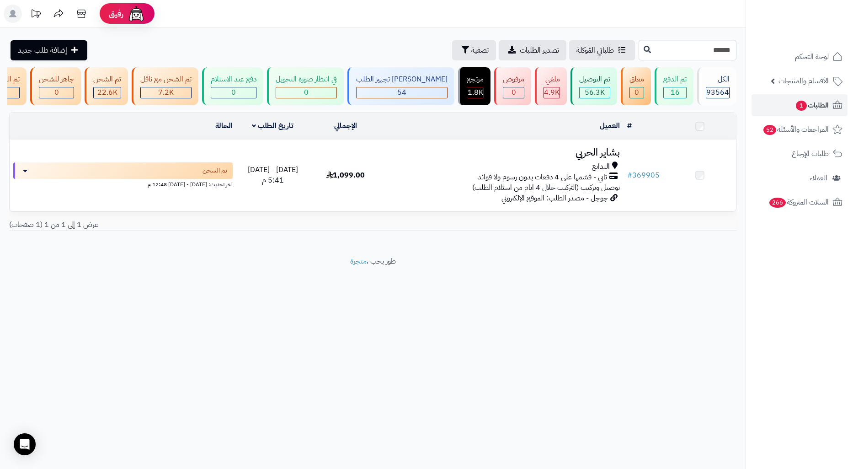 Image resolution: width=853 pixels, height=469 pixels. What do you see at coordinates (107, 92) in the screenshot?
I see `div: 22571` at bounding box center [107, 92].